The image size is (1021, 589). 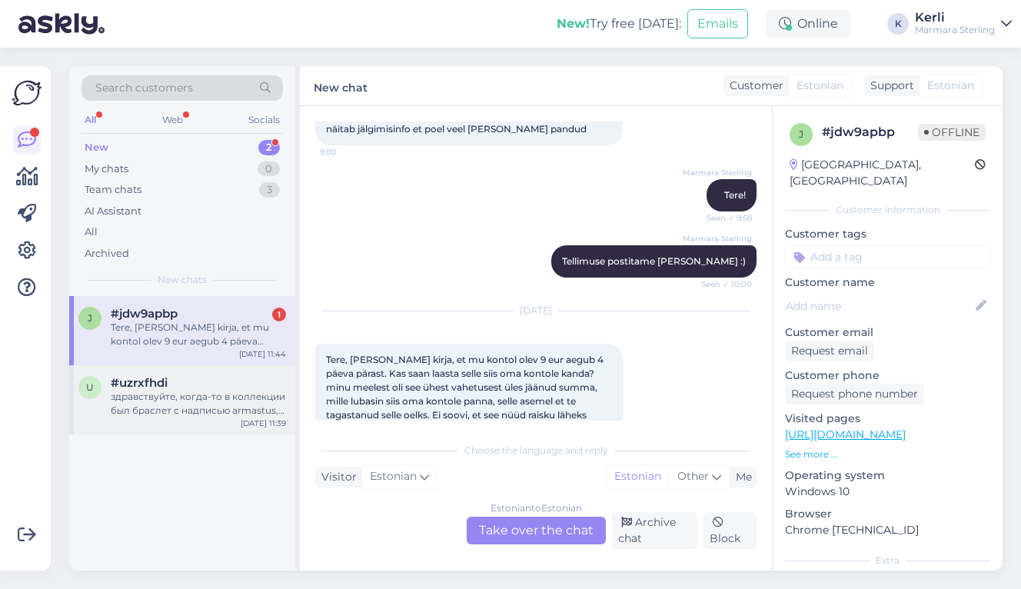 What do you see at coordinates (808, 24) in the screenshot?
I see `div: Online` at bounding box center [808, 24].